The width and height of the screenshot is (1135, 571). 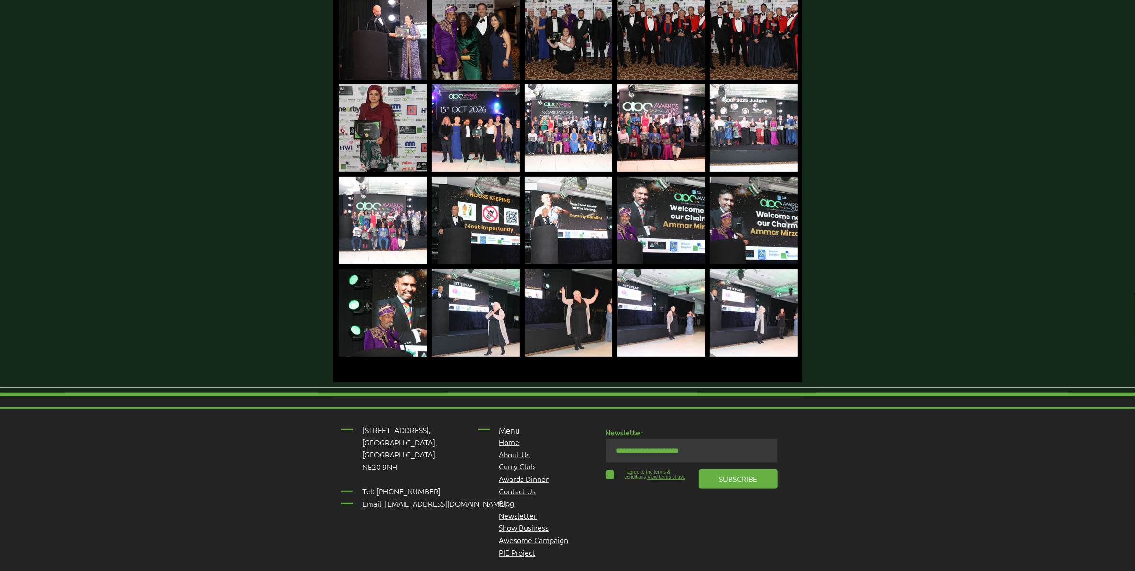 What do you see at coordinates (524, 527) in the screenshot?
I see `span: Show Business` at bounding box center [524, 527].